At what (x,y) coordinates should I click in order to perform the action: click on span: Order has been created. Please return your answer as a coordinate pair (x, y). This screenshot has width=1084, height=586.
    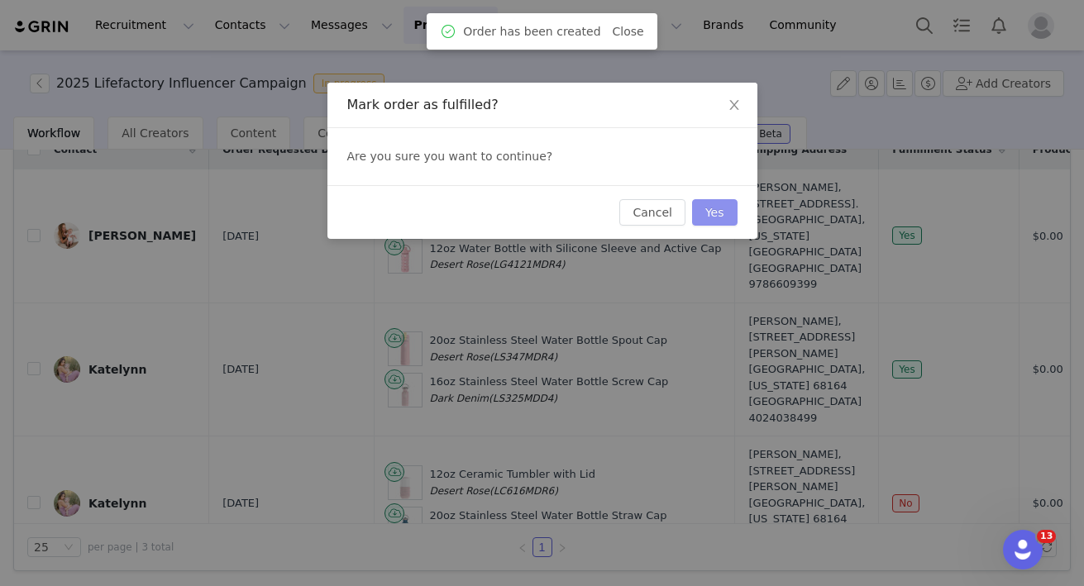
    Looking at the image, I should click on (531, 31).